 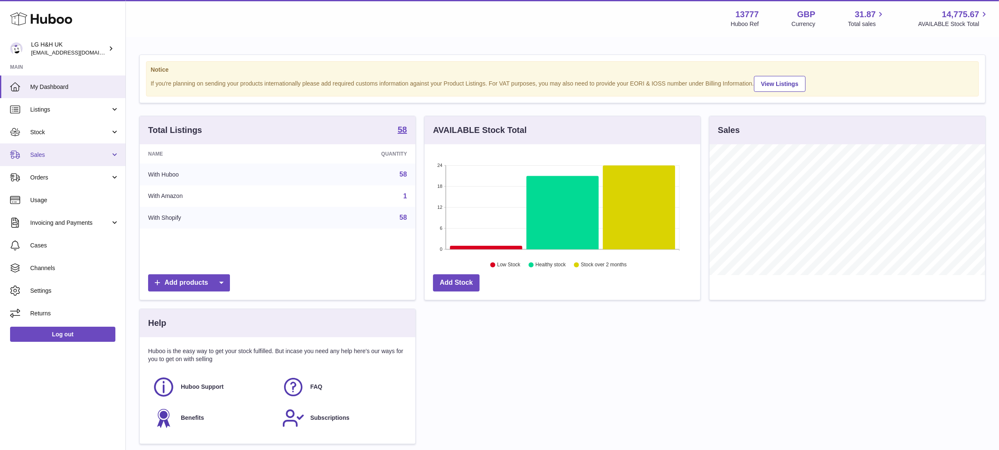 What do you see at coordinates (215, 154) in the screenshot?
I see `th: Name` at bounding box center [215, 154].